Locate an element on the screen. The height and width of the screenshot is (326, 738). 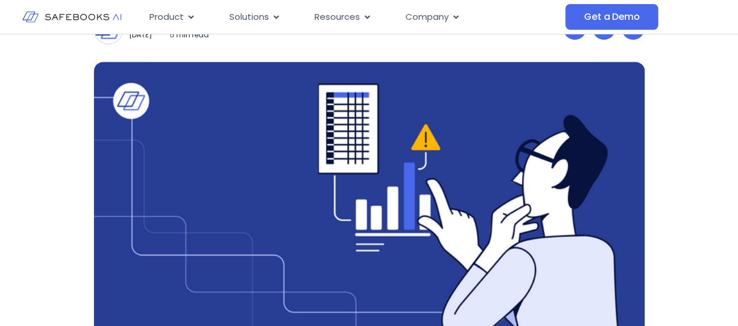
a: Get a Demo is located at coordinates (611, 17).